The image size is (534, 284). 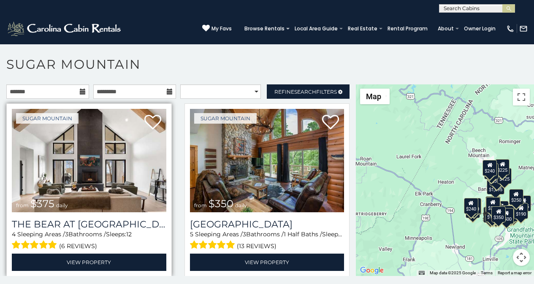 What do you see at coordinates (192, 234) in the screenshot?
I see `span: 5` at bounding box center [192, 234].